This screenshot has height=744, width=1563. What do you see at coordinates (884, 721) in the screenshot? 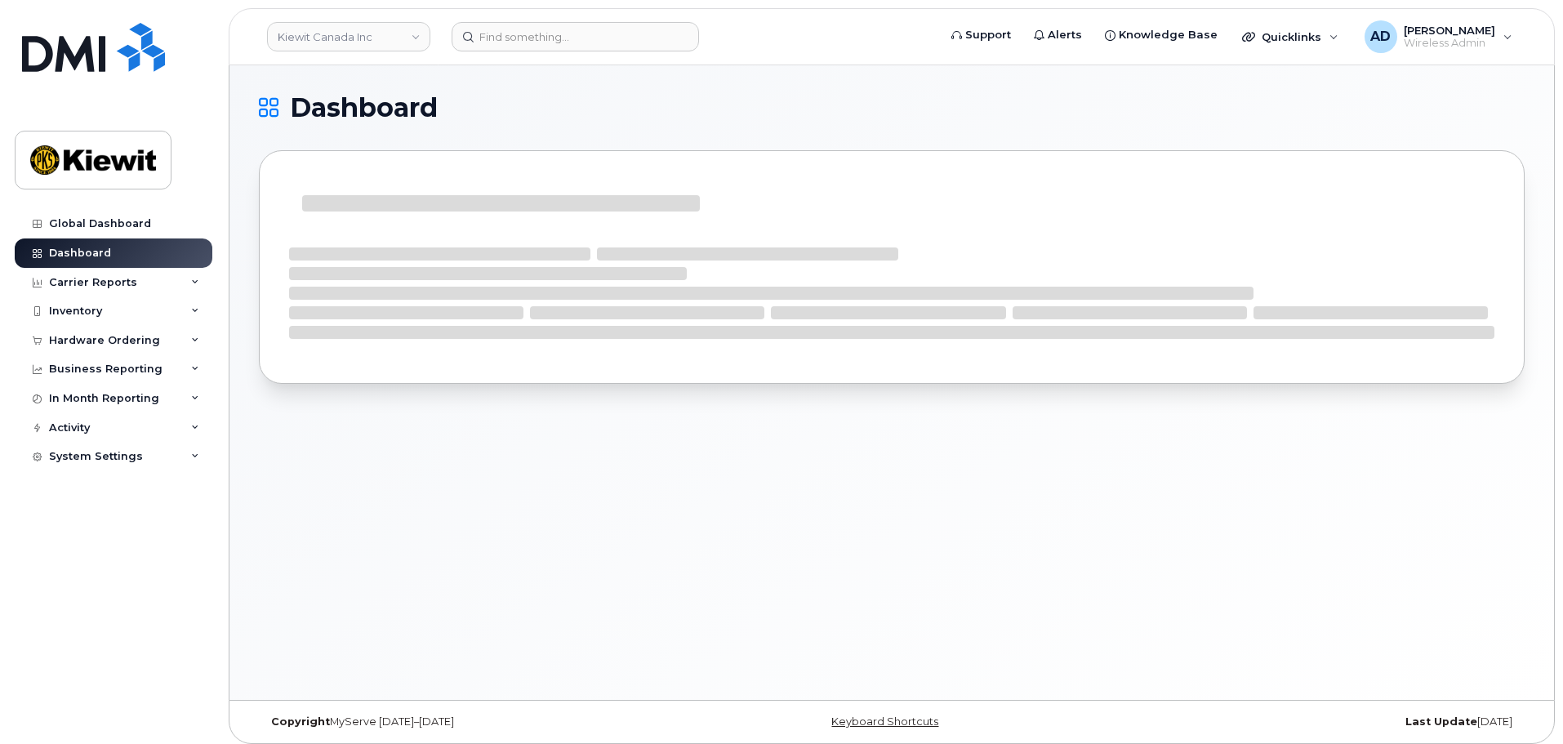
I see `a: Keyboard Shortcuts` at bounding box center [884, 721].